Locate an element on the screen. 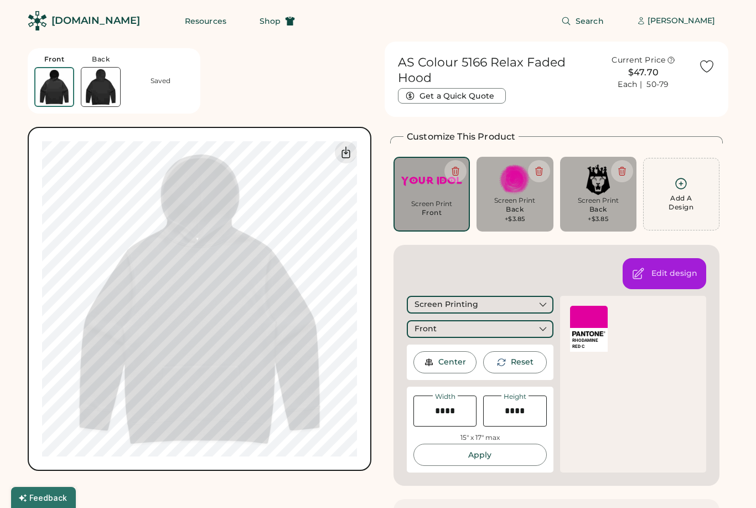  div: 15" x 17" max is located at coordinates (480, 437).